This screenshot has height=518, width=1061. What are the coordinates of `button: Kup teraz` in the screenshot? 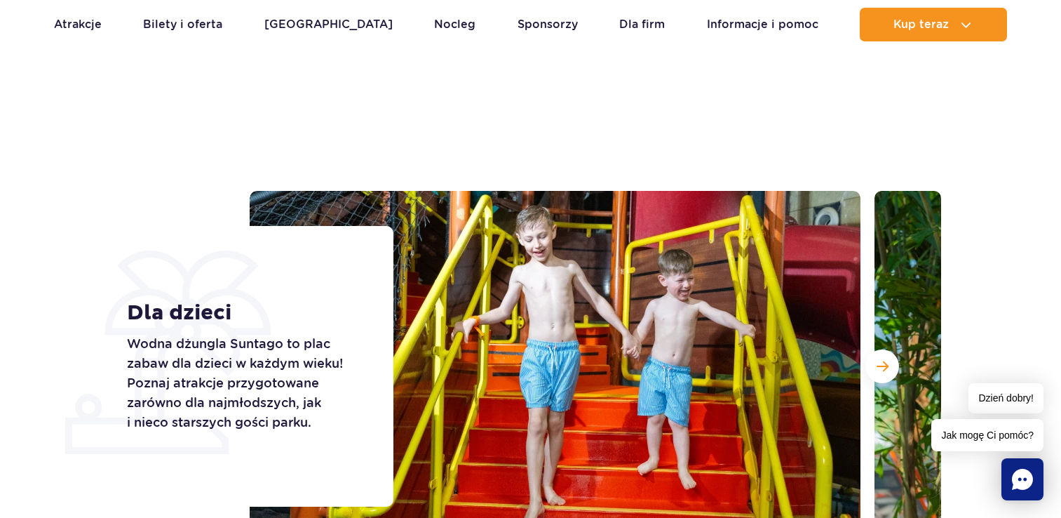 It's located at (934, 25).